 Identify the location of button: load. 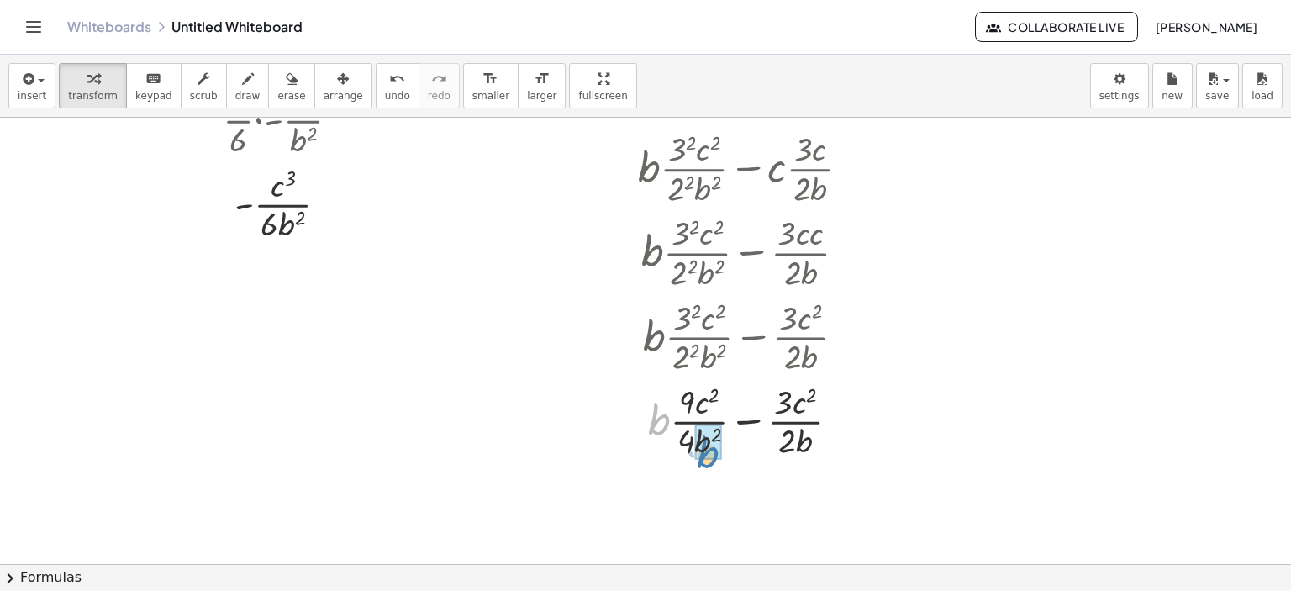
(1262, 86).